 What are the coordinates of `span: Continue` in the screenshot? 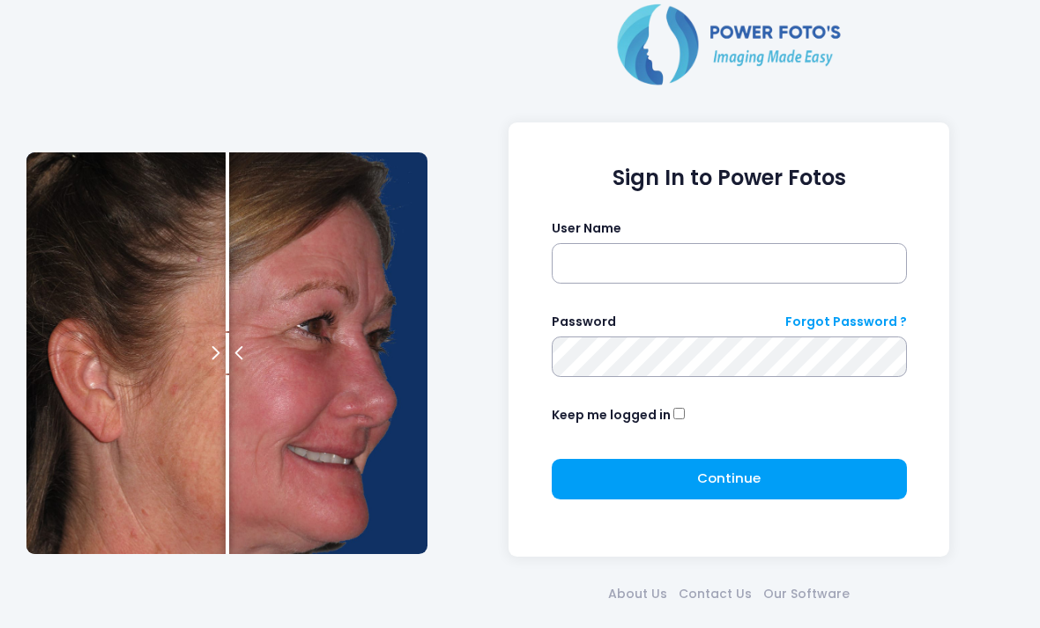 It's located at (729, 478).